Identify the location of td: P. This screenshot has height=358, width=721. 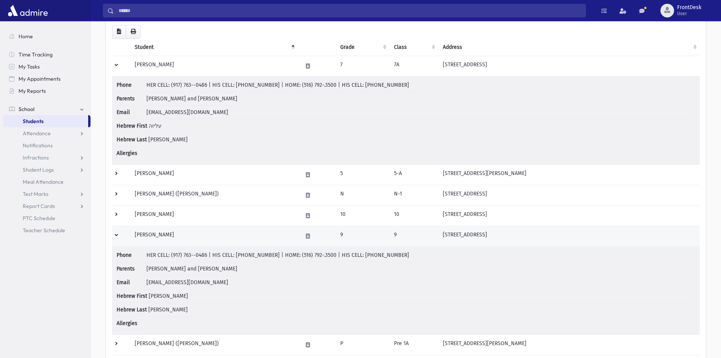
(363, 345).